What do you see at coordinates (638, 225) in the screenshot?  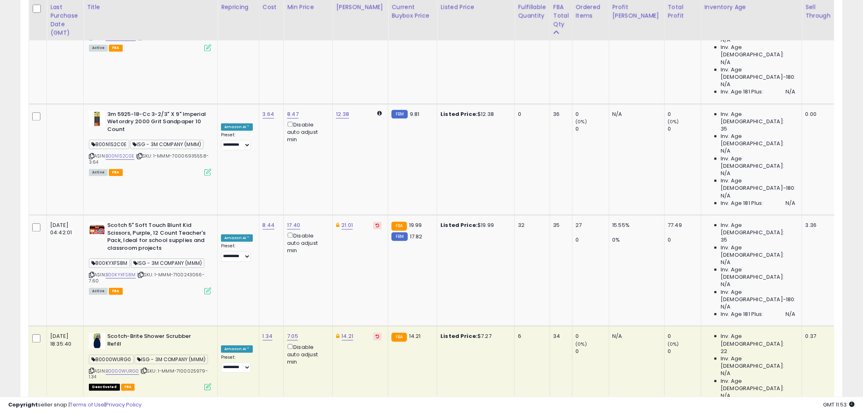 I see `div: 15.55%` at bounding box center [638, 225].